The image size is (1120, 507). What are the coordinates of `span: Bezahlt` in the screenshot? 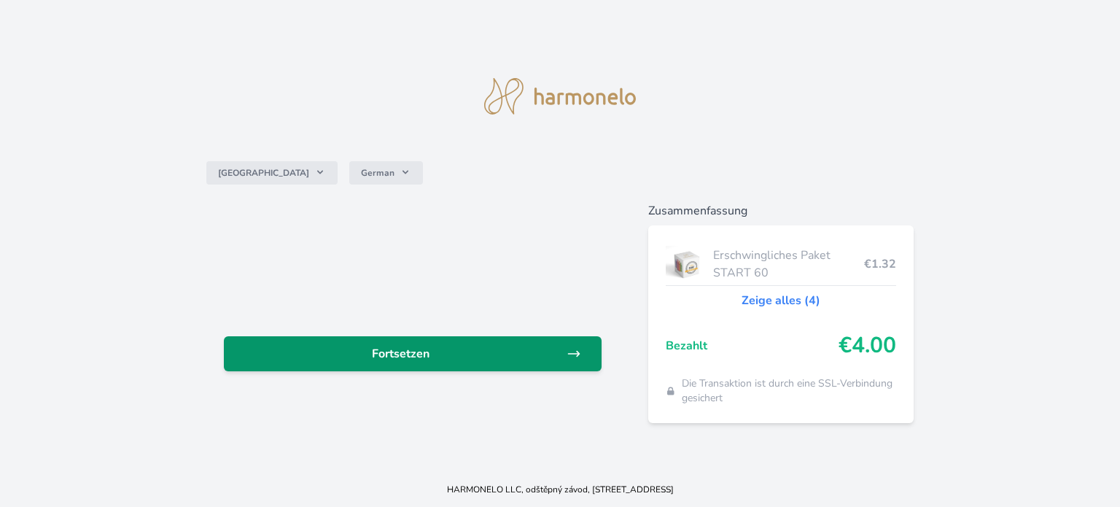 It's located at (752, 346).